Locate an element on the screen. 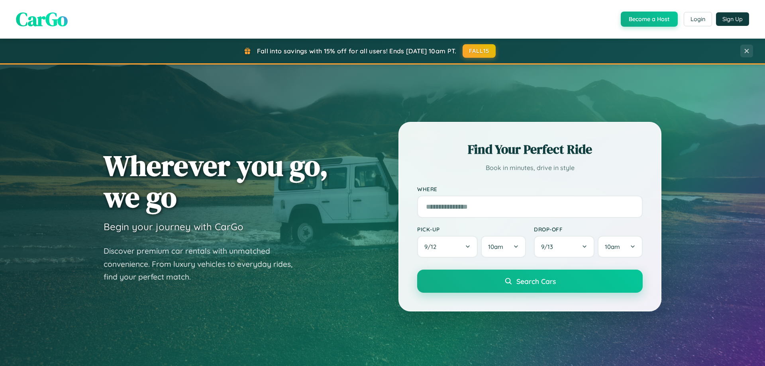  label: Pick-up is located at coordinates (471, 229).